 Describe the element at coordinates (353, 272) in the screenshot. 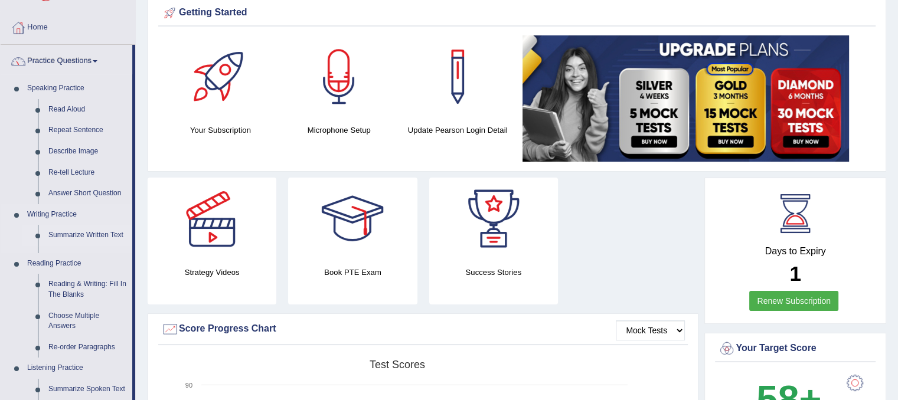

I see `h4: Book PTE Exam` at that location.